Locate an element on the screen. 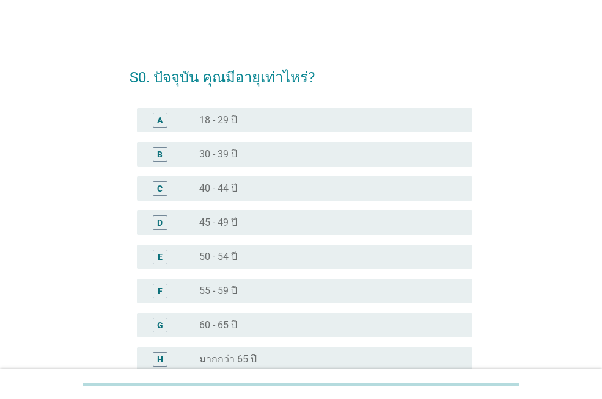 The width and height of the screenshot is (602, 399). div: C is located at coordinates (159, 188).